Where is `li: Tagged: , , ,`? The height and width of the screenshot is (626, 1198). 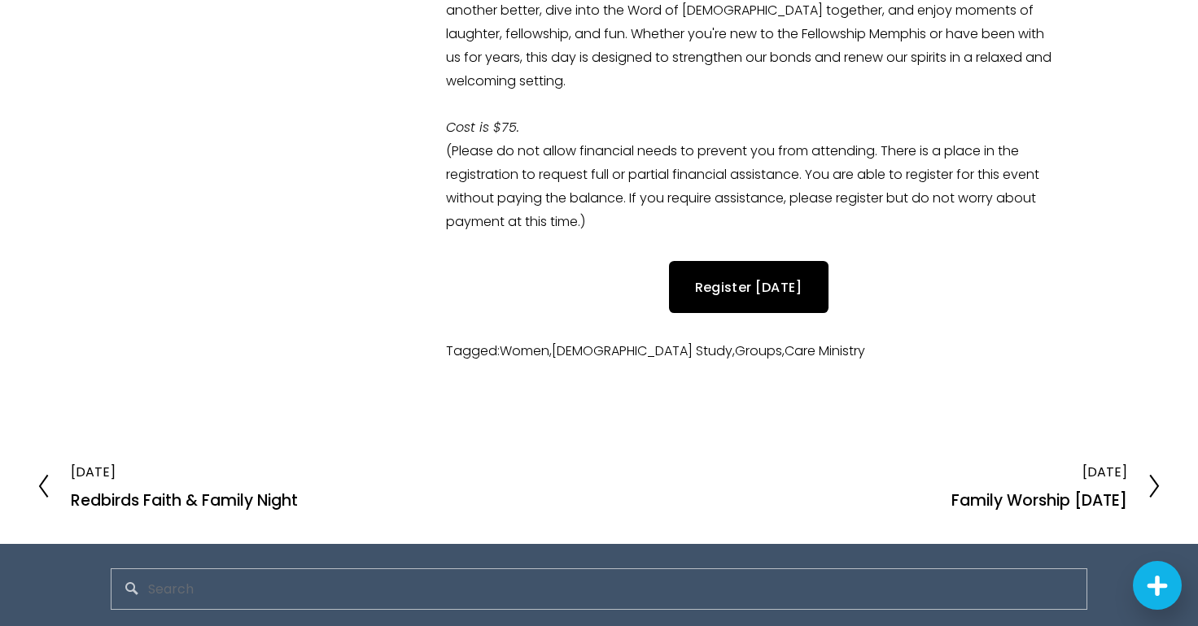
li: Tagged: , , , is located at coordinates (748, 351).